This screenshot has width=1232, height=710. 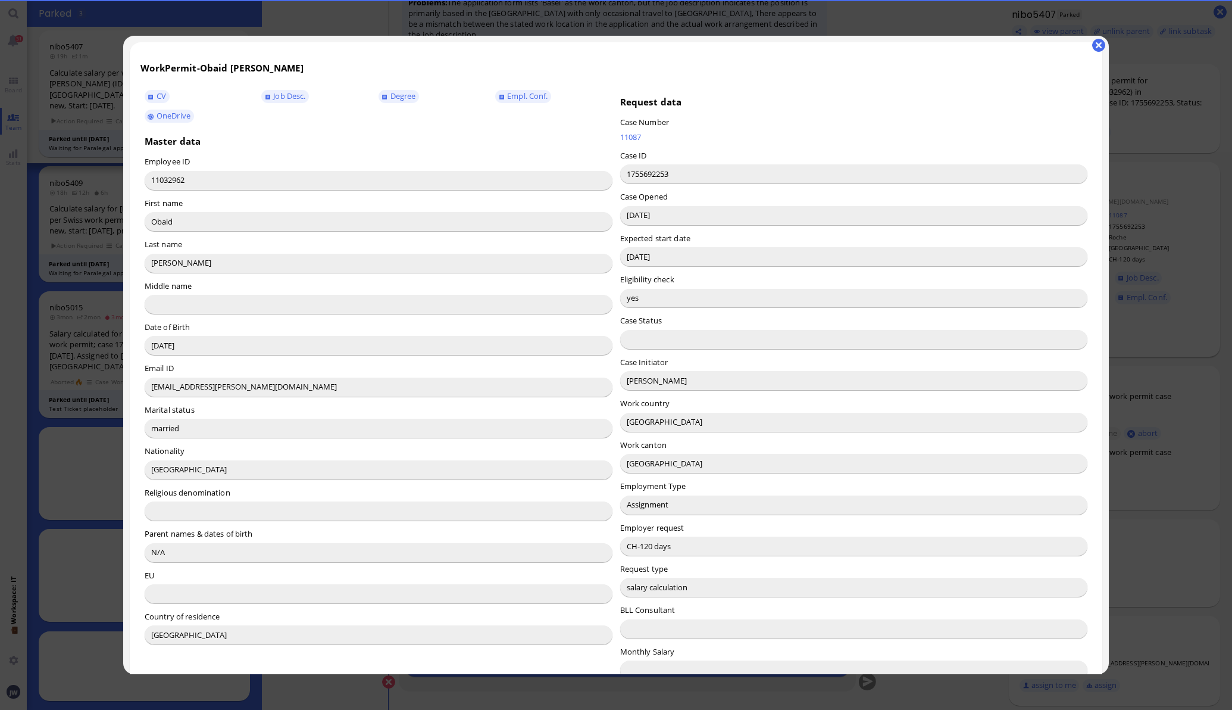 I want to click on label: Employee ID, so click(x=167, y=161).